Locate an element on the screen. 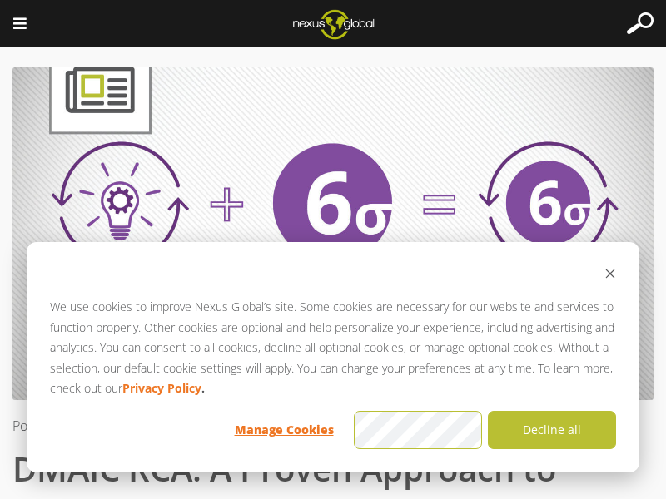  strong: Privacy Policy is located at coordinates (161, 388).